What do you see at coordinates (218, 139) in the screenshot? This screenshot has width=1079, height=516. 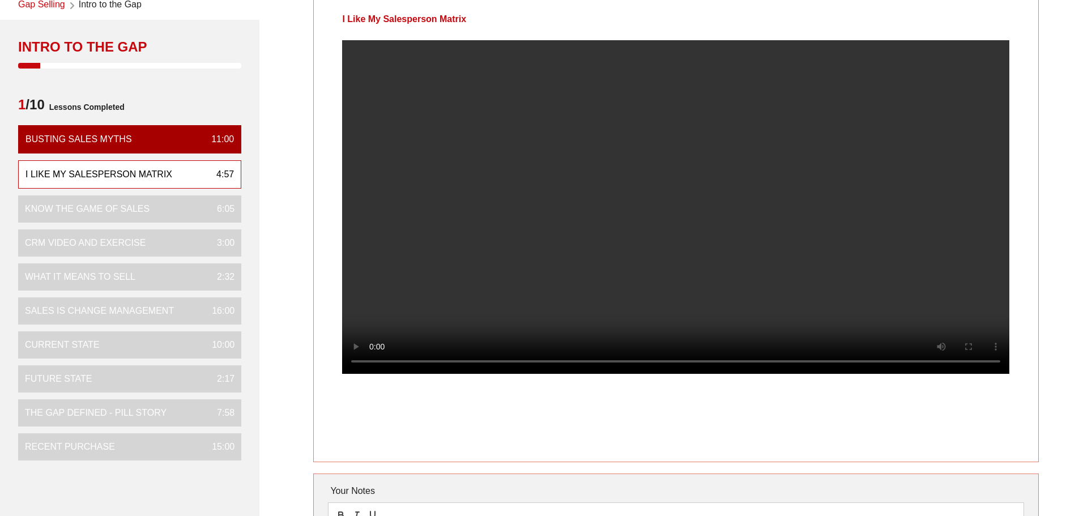 I see `div: 11:00` at bounding box center [218, 139].